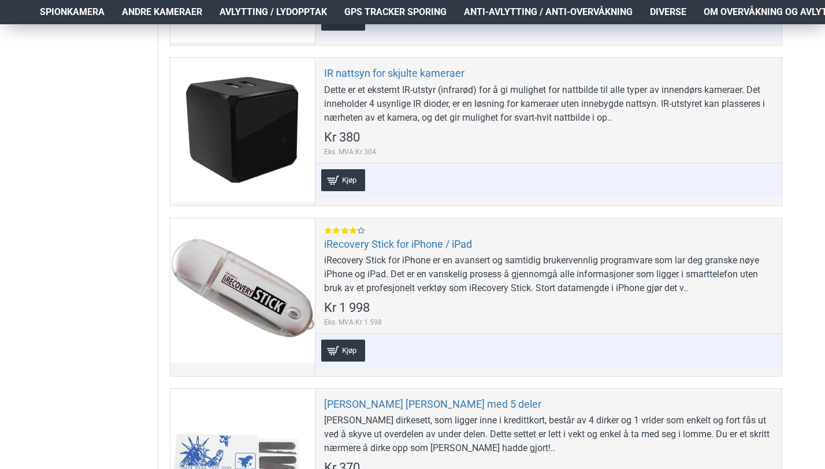  I want to click on div: iRecovery Stick for iPhone er en avansert og samtidig brukervennlig programvare som lar deg grans..., so click(548, 275).